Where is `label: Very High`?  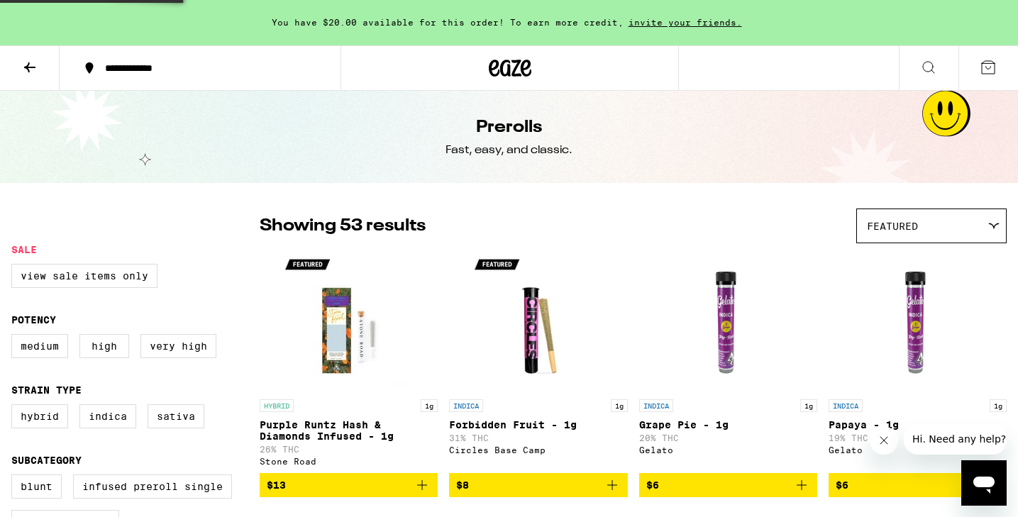
label: Very High is located at coordinates (178, 346).